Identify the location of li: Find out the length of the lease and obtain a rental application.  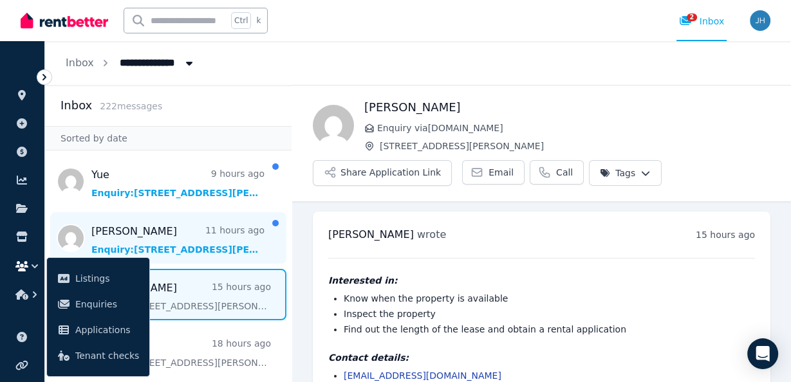
(549, 330).